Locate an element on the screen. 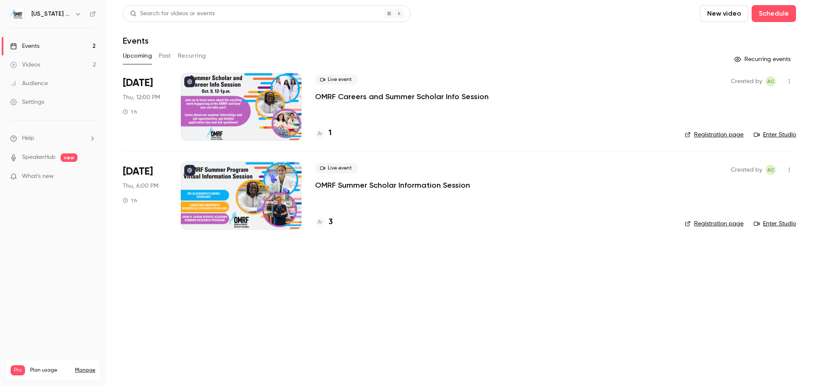 This screenshot has width=813, height=386. p: OMRF Careers and Summer Scholar Info Session is located at coordinates (402, 97).